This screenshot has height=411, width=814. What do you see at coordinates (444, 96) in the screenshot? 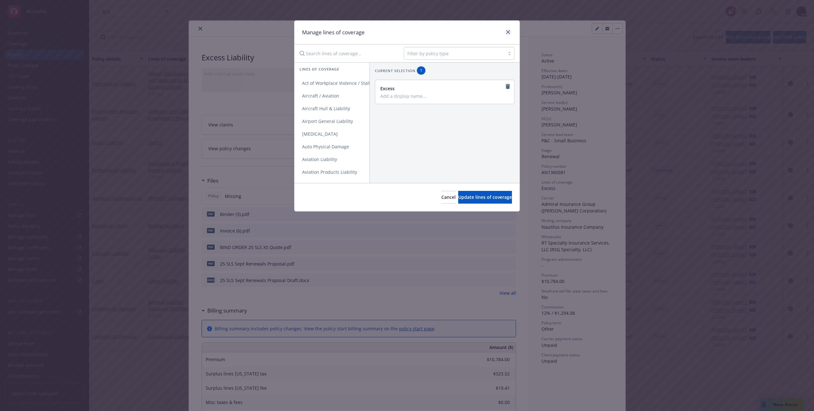
I see `input: Add a display name...` at bounding box center [444, 96].